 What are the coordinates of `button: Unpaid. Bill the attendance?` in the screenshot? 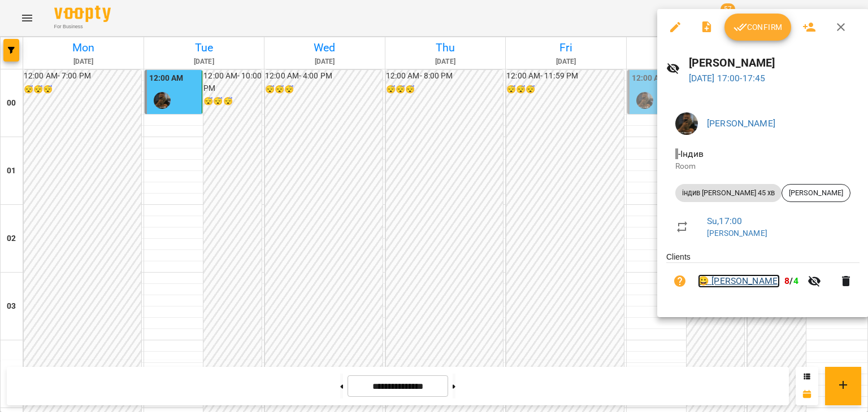 It's located at (680, 281).